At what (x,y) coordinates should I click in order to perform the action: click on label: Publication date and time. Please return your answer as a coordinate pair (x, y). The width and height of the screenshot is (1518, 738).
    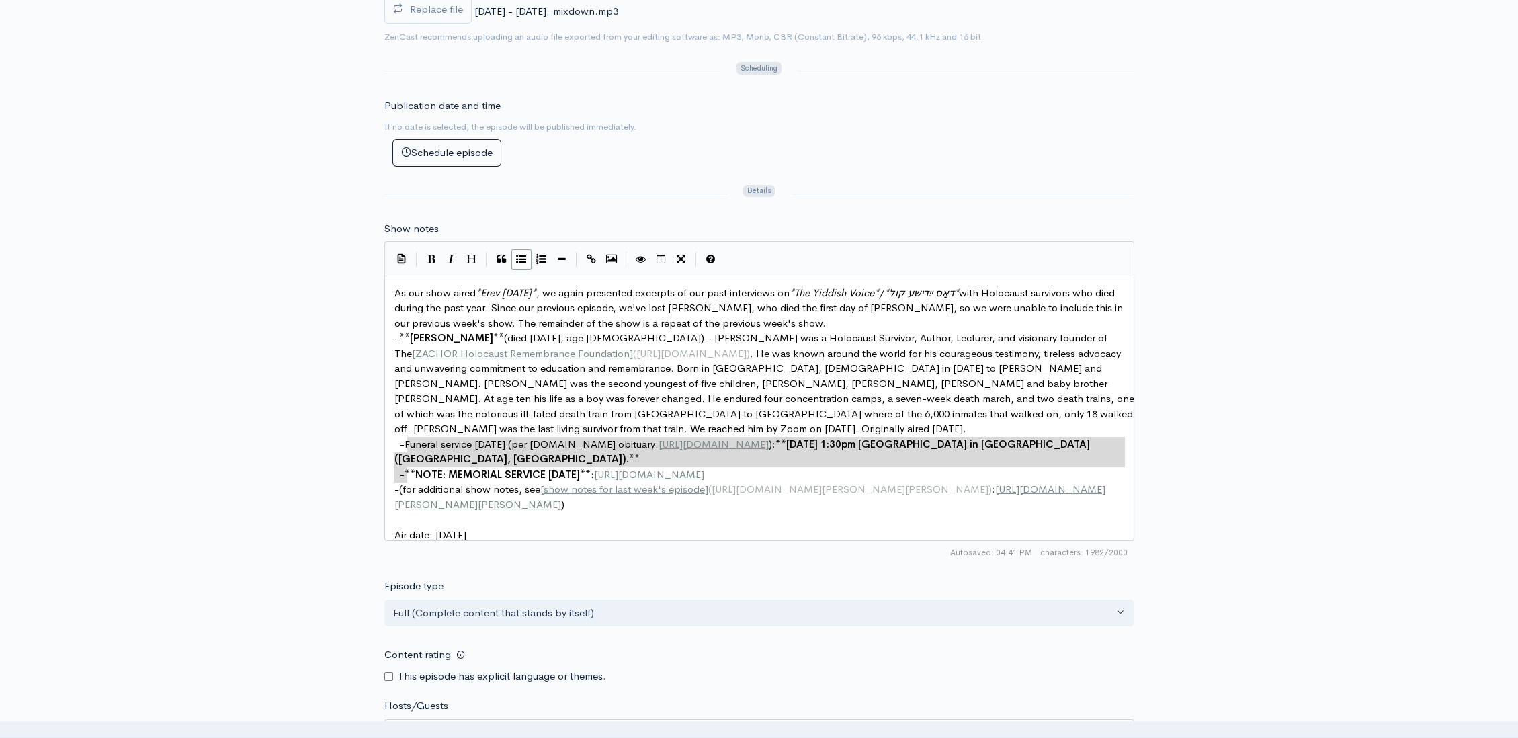
    Looking at the image, I should click on (442, 106).